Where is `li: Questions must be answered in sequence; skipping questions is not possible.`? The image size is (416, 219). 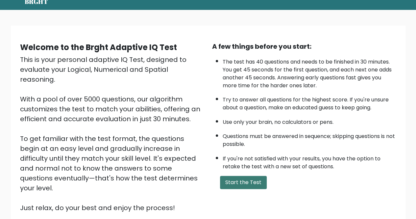 li: Questions must be answered in sequence; skipping questions is not possible. is located at coordinates (310, 138).